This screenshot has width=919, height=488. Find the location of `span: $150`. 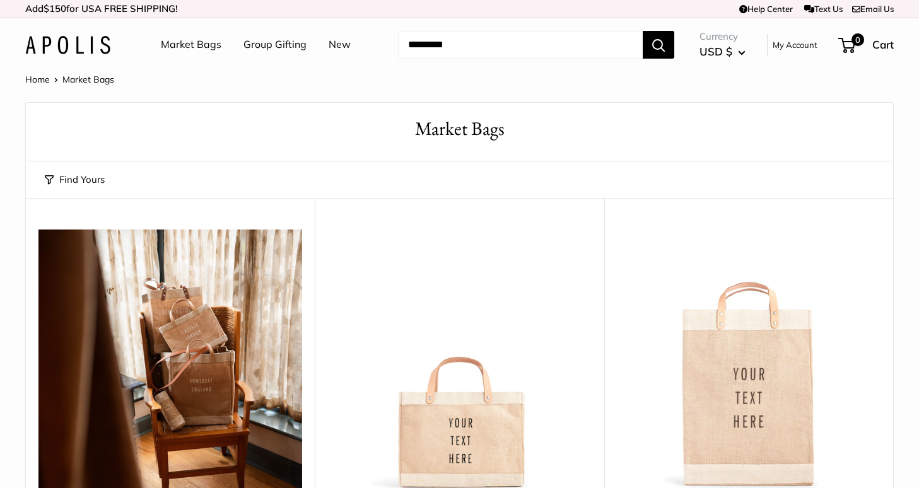

span: $150 is located at coordinates (55, 8).